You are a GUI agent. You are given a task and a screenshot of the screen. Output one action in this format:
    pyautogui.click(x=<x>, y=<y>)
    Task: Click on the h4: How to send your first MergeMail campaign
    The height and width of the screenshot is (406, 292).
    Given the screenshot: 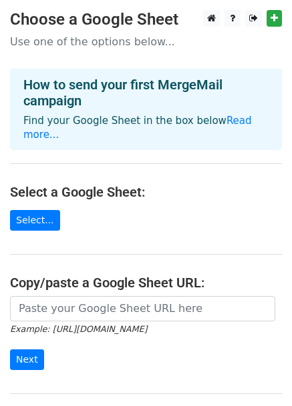 What is the action you would take?
    pyautogui.click(x=145, y=93)
    